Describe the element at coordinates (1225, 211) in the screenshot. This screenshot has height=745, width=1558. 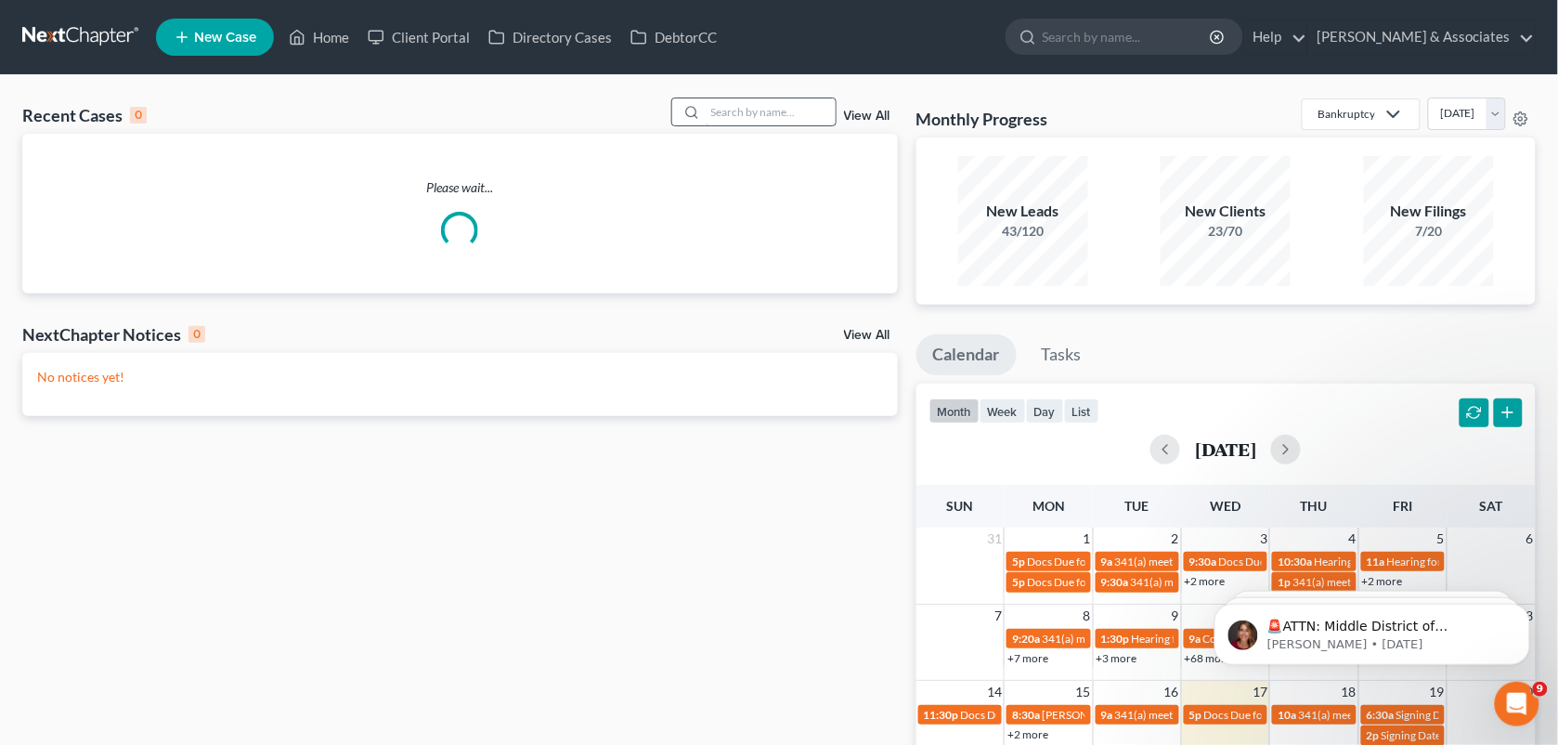
I see `div: New Clients` at that location.